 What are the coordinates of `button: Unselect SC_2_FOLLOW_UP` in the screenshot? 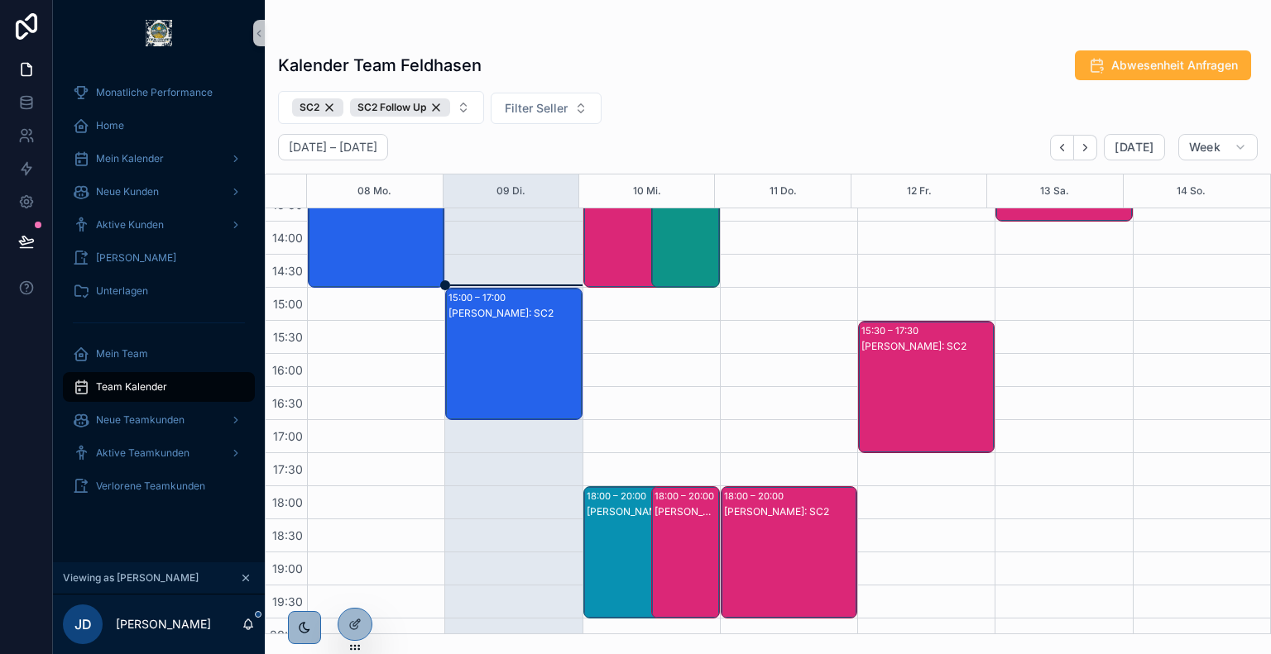 It's located at (400, 108).